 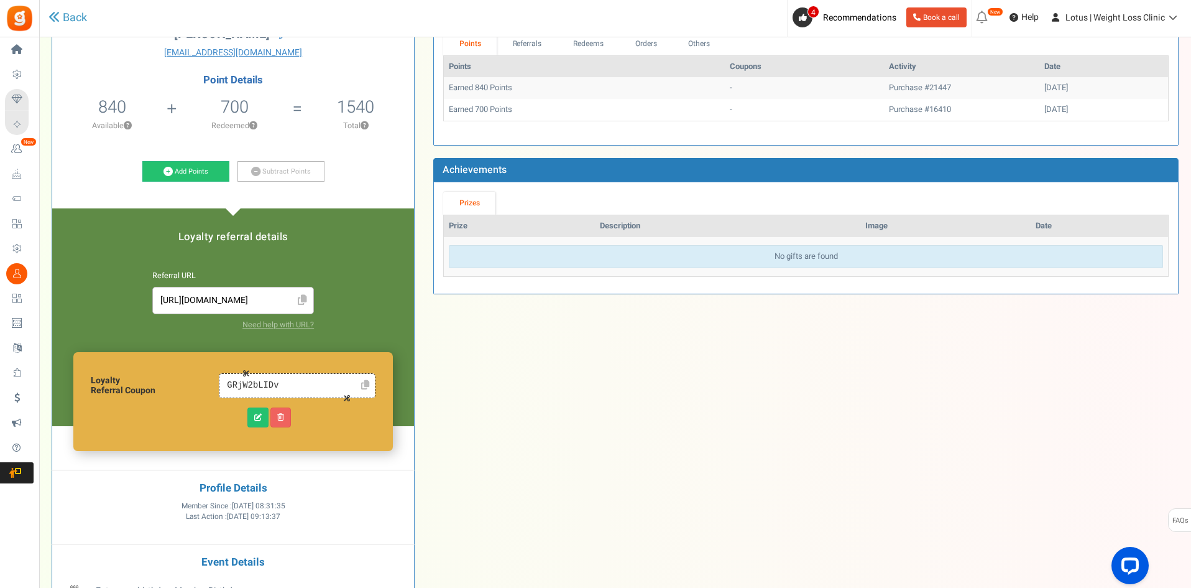 I want to click on p: Available, so click(x=112, y=126).